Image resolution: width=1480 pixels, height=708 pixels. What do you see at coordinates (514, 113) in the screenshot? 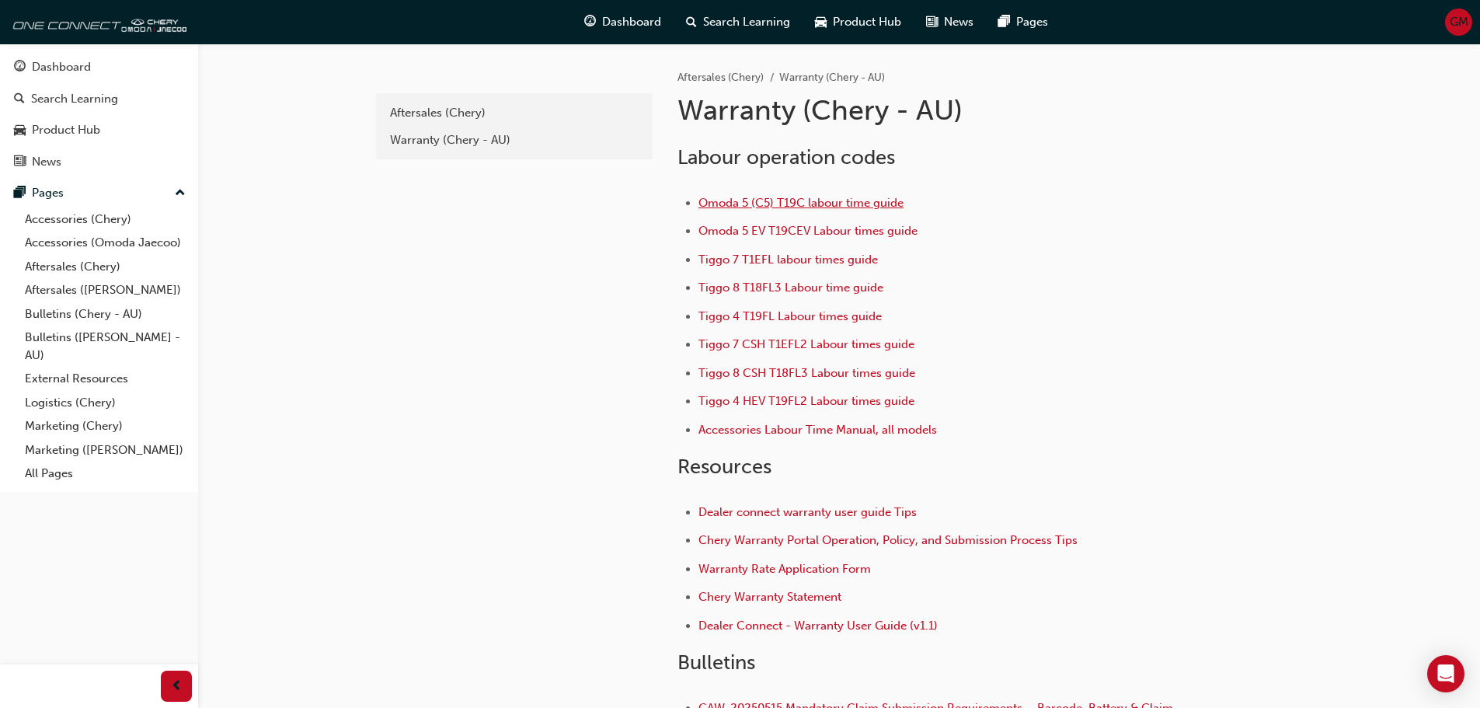
I see `div: Aftersales (Chery)` at bounding box center [514, 113].